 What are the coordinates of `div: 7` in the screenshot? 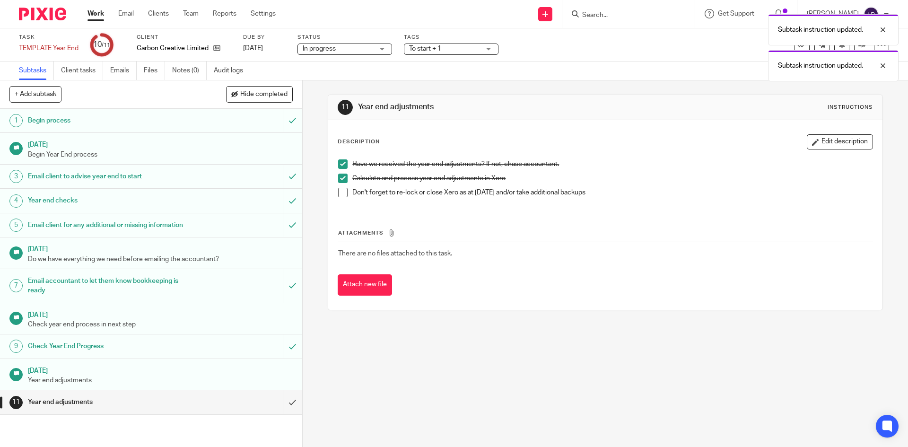 It's located at (16, 286).